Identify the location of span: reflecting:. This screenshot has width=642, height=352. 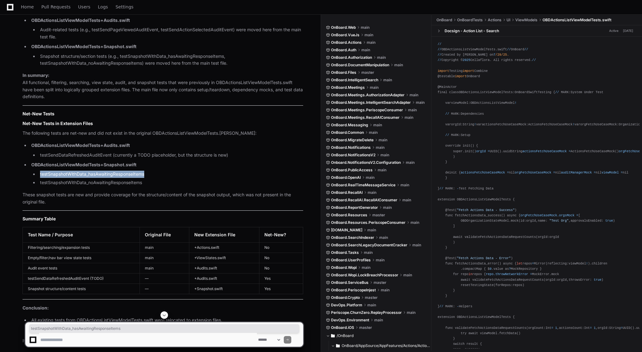
(558, 264).